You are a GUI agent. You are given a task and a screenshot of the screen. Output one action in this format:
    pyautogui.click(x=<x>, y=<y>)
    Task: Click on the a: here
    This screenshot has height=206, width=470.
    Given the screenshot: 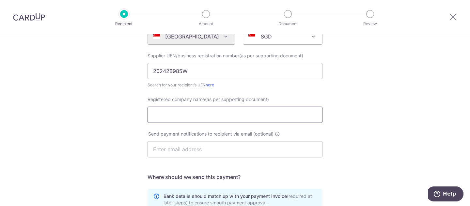 What is the action you would take?
    pyautogui.click(x=210, y=85)
    